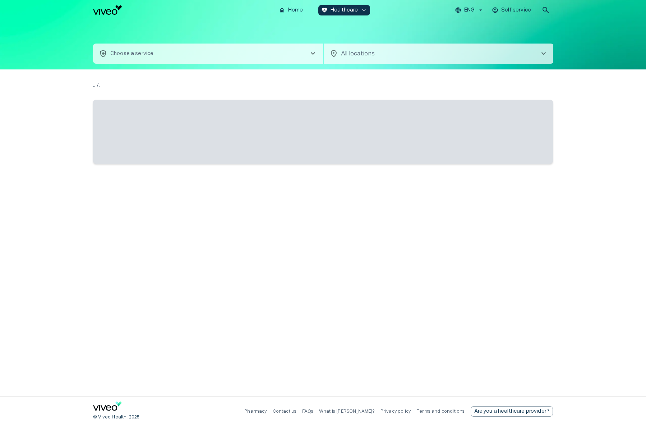 This screenshot has width=646, height=426. Describe the element at coordinates (516, 10) in the screenshot. I see `p: Self service` at that location.